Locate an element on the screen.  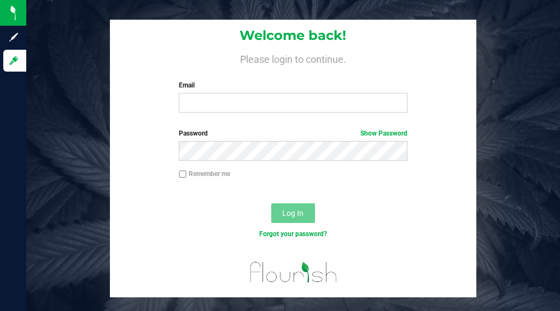
h4: Please login to continue. is located at coordinates (293, 58).